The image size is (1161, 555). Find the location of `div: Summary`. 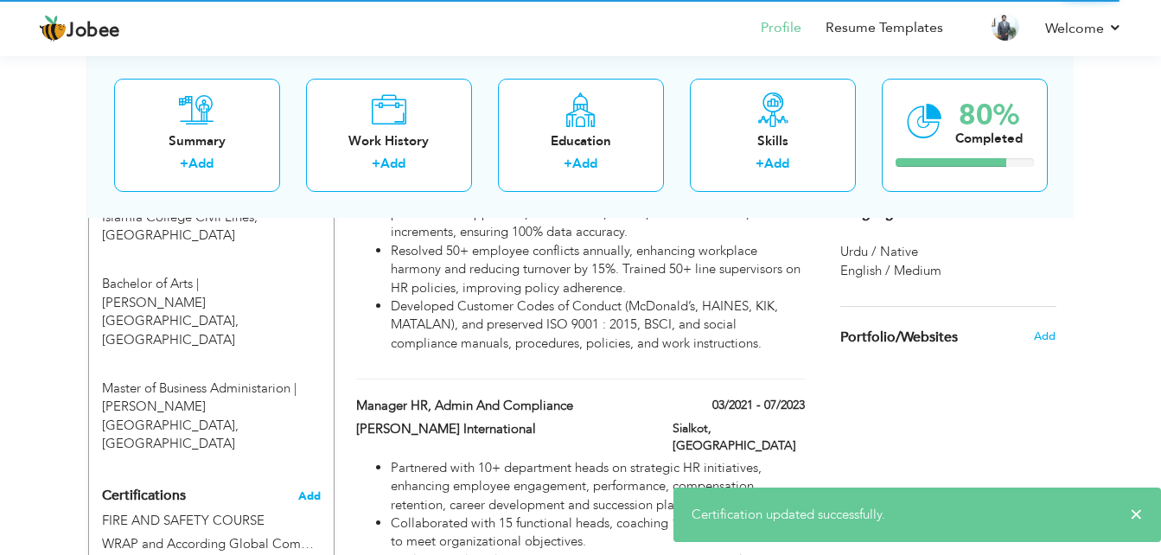

div: Summary is located at coordinates (197, 140).